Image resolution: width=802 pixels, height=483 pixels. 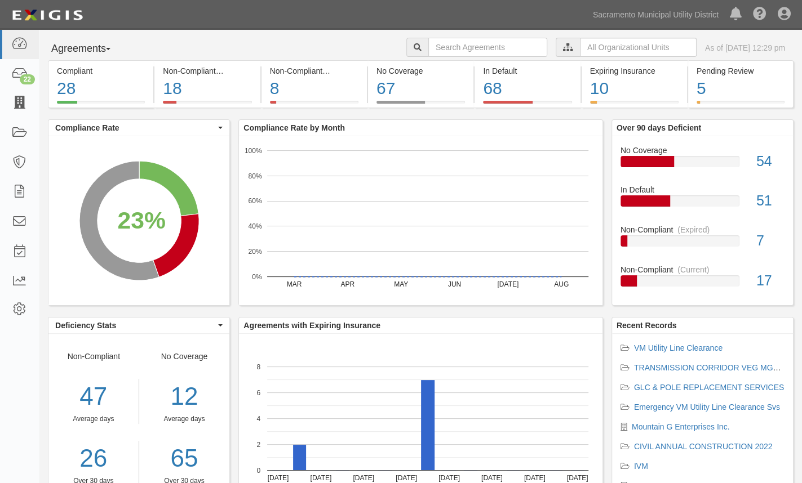 I want to click on a: Mountain G Enterprises Inc., so click(x=681, y=427).